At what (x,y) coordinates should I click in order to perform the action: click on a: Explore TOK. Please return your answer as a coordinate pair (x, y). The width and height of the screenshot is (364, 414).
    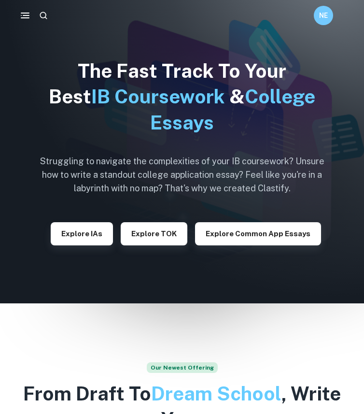
    Looking at the image, I should click on (154, 233).